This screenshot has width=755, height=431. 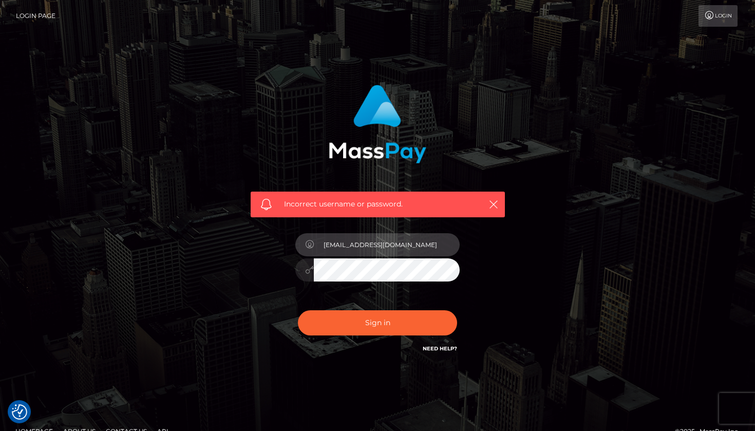 What do you see at coordinates (377, 322) in the screenshot?
I see `button: Sign in` at bounding box center [377, 322].